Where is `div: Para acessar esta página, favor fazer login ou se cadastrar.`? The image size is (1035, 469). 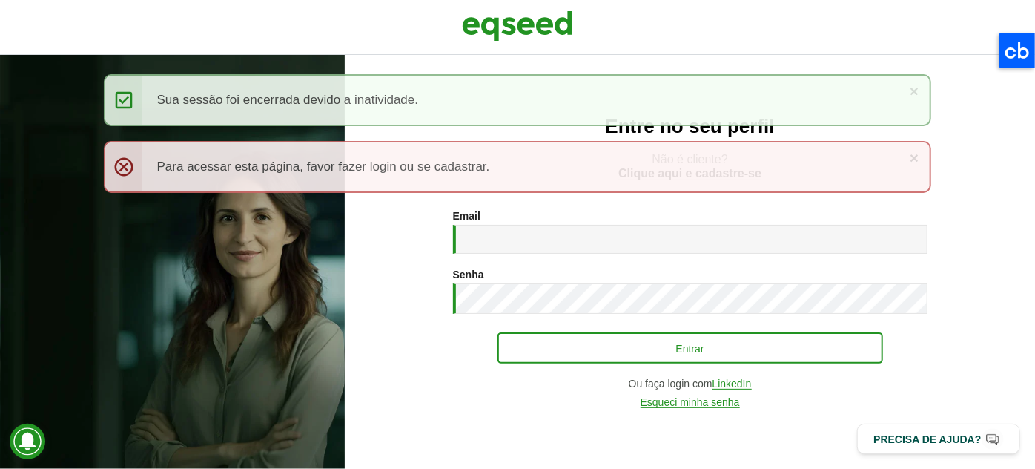
div: Para acessar esta página, favor fazer login ou se cadastrar. is located at coordinates (517, 167).